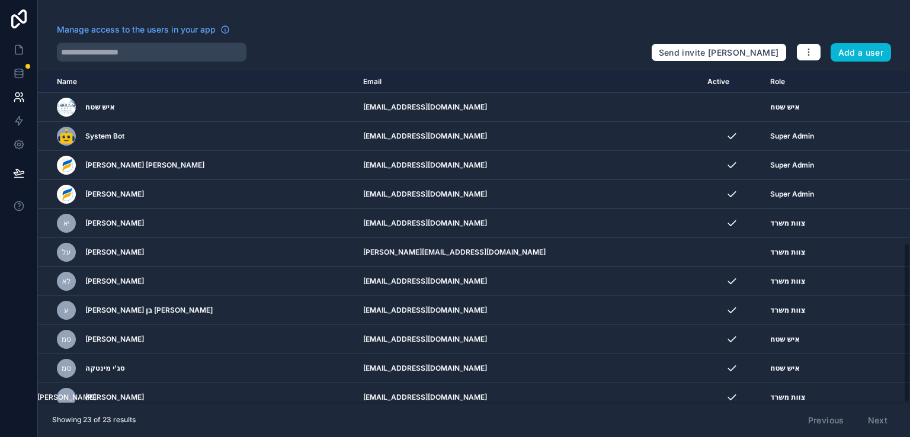 This screenshot has width=910, height=437. Describe the element at coordinates (66, 223) in the screenshot. I see `span: יא` at that location.